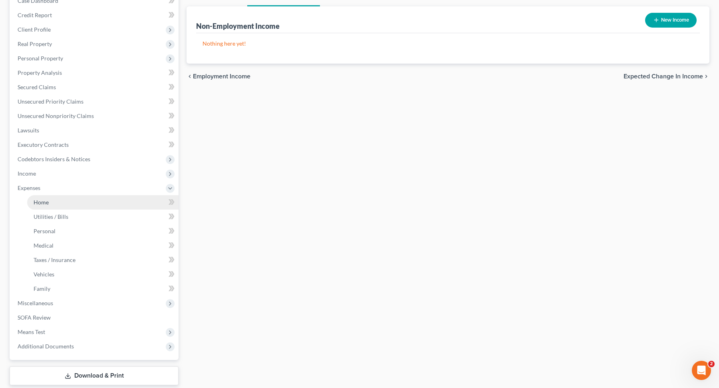 Image resolution: width=719 pixels, height=388 pixels. Describe the element at coordinates (34, 317) in the screenshot. I see `span: SOFA Review` at that location.